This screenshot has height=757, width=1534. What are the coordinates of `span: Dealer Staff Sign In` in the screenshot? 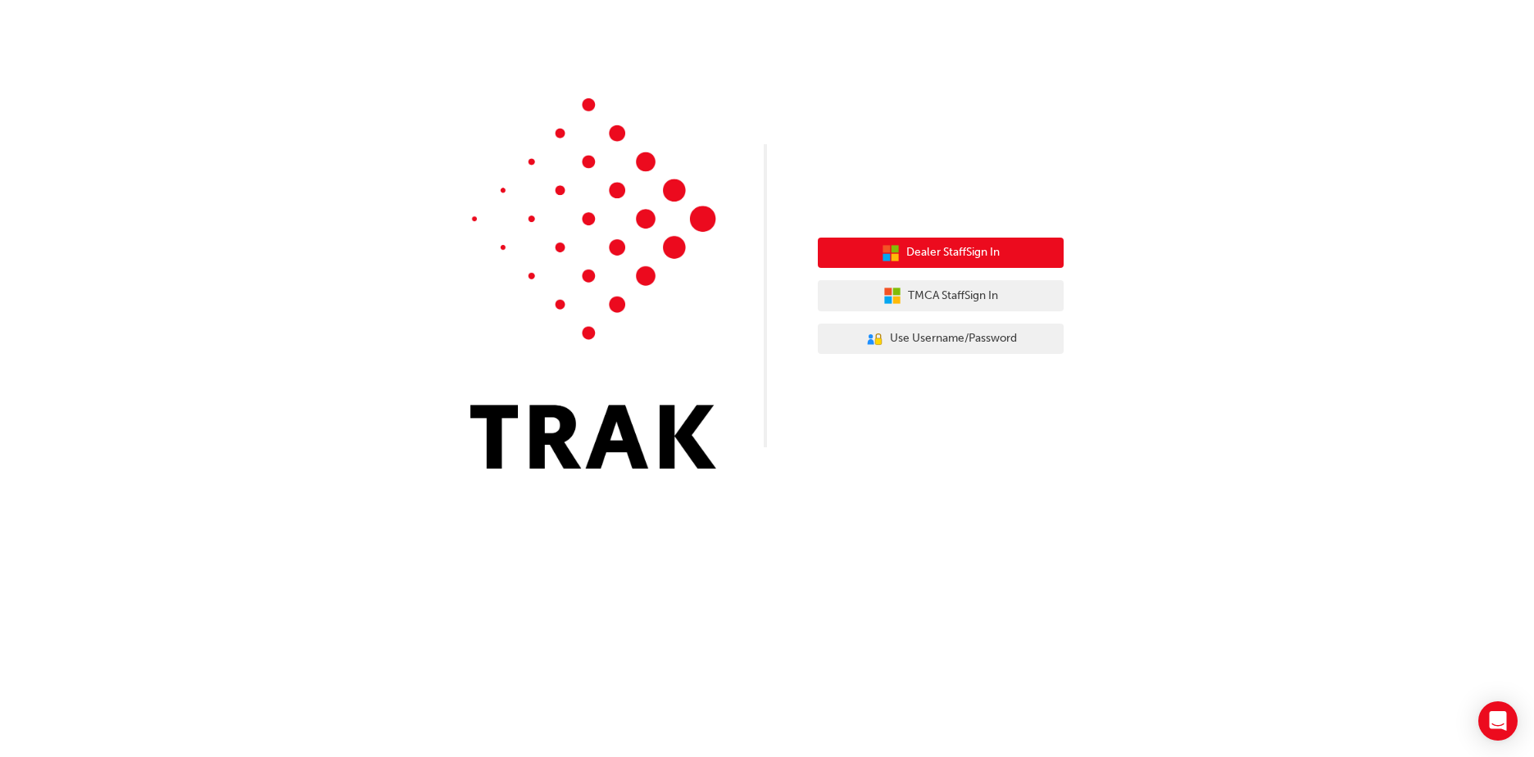 It's located at (953, 252).